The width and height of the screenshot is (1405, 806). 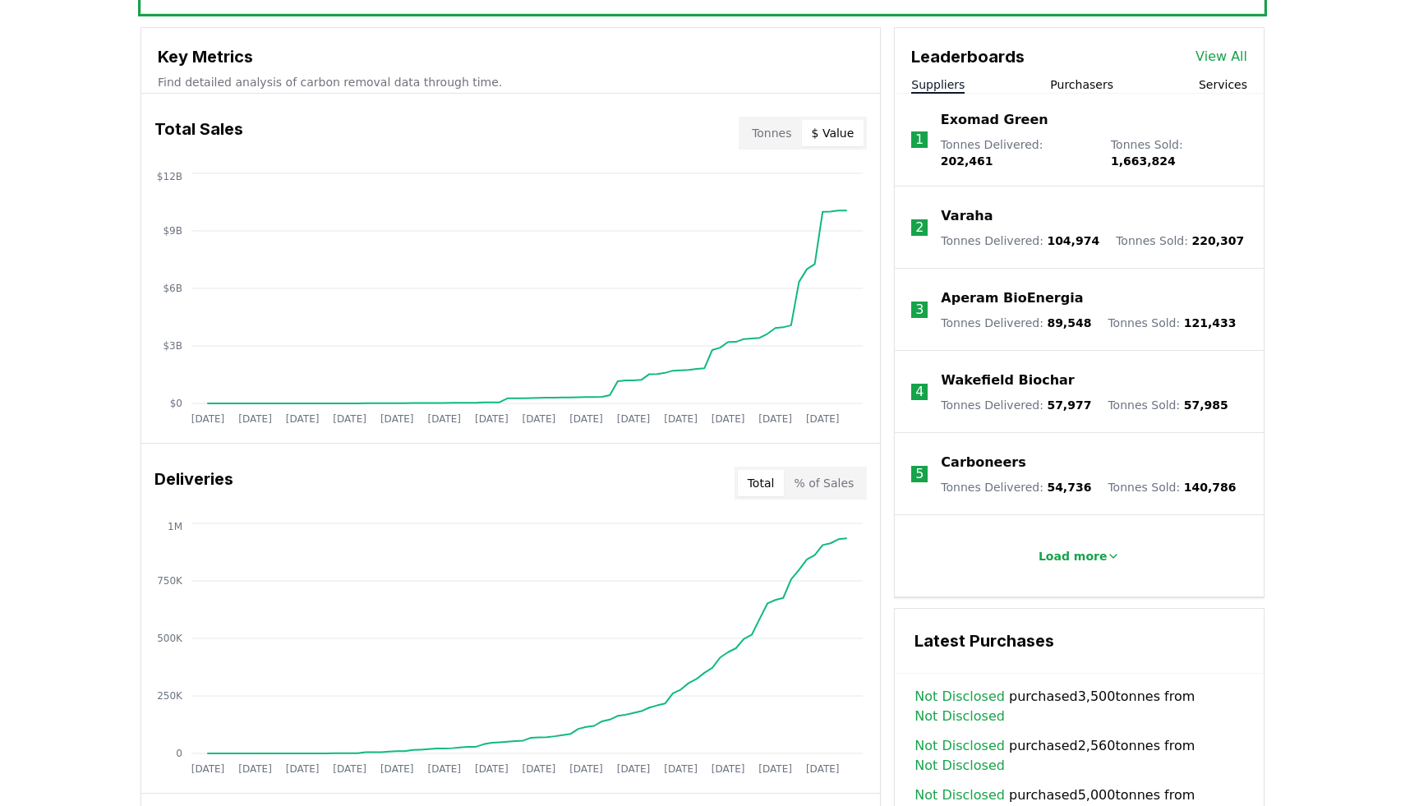 I want to click on a: Carboneers, so click(x=982, y=462).